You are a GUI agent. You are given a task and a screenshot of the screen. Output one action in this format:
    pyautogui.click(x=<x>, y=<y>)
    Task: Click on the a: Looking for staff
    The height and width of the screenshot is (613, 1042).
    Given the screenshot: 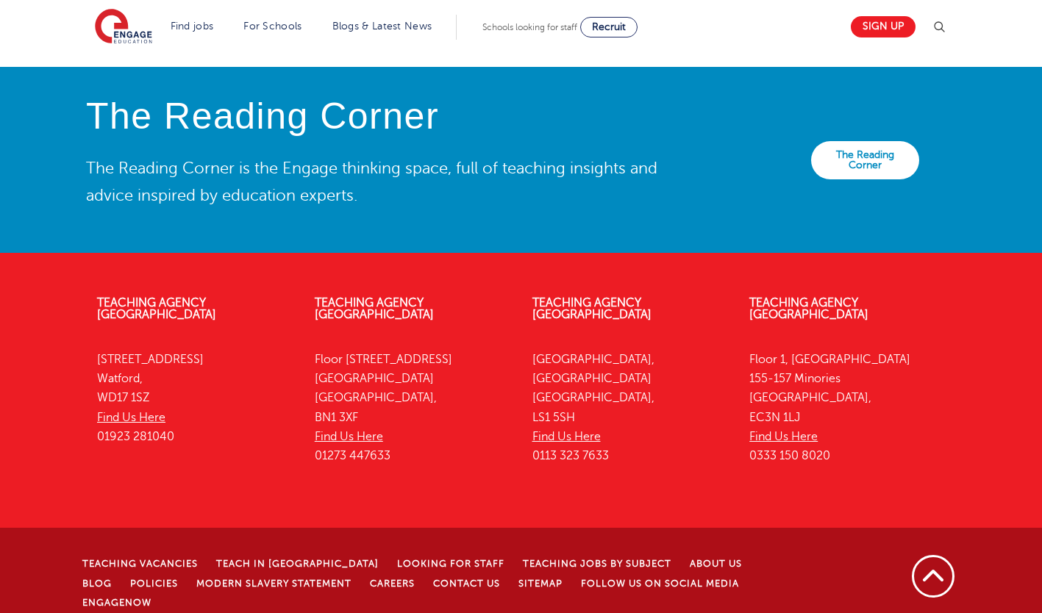 What is the action you would take?
    pyautogui.click(x=451, y=564)
    